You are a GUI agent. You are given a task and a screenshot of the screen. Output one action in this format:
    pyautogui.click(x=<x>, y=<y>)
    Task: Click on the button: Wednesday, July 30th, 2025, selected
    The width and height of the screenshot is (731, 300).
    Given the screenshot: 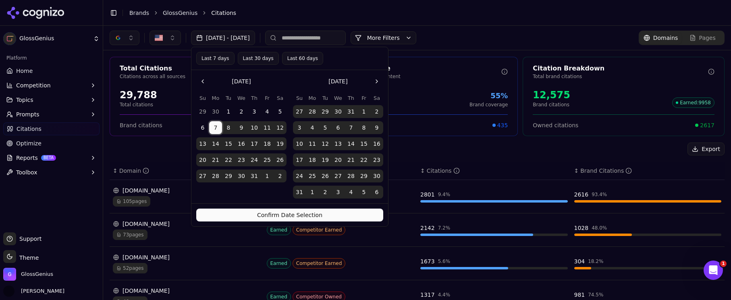 What is the action you would take?
    pyautogui.click(x=241, y=176)
    